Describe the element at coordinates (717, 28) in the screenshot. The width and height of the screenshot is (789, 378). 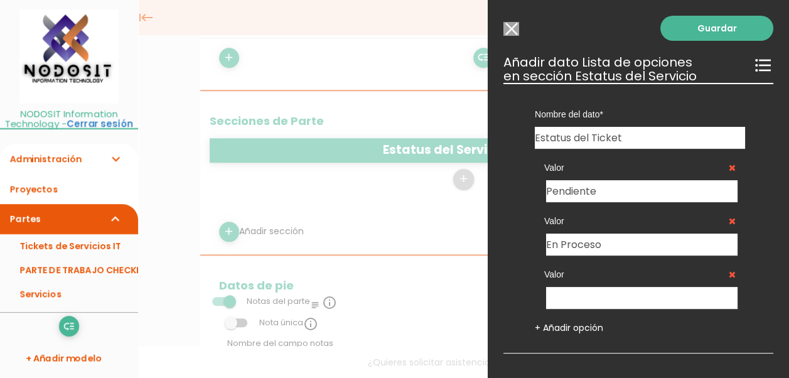
I see `a: Guardar` at that location.